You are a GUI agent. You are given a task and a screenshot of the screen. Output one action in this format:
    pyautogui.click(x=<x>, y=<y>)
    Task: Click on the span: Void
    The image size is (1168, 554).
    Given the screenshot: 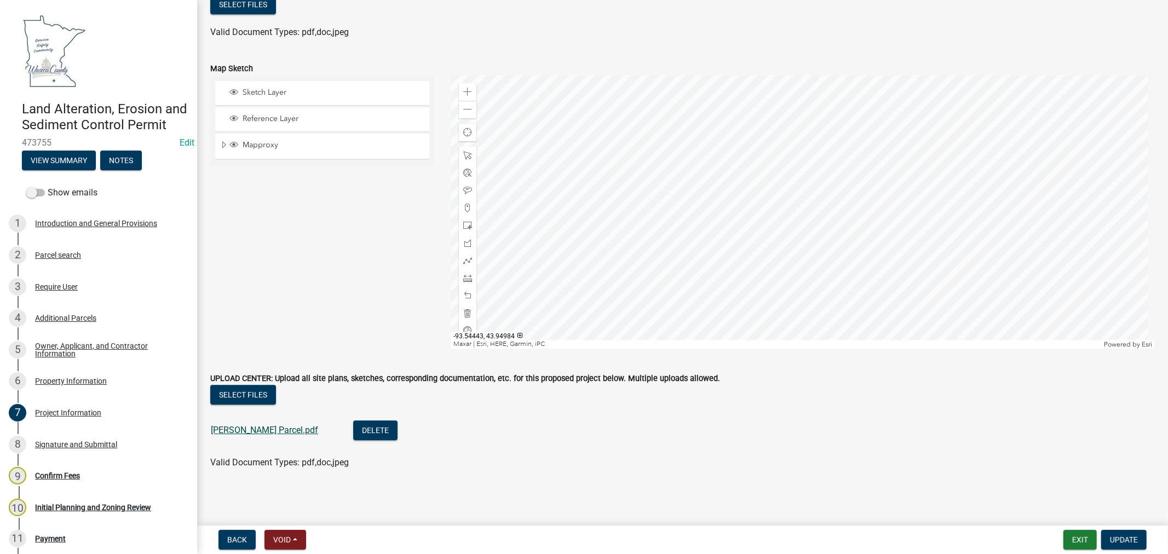 What is the action you would take?
    pyautogui.click(x=282, y=540)
    